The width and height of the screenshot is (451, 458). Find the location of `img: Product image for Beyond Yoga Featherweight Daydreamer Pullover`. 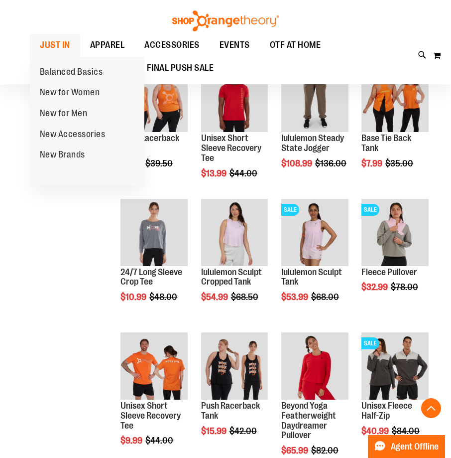

img: Product image for Beyond Yoga Featherweight Daydreamer Pullover is located at coordinates (315, 366).